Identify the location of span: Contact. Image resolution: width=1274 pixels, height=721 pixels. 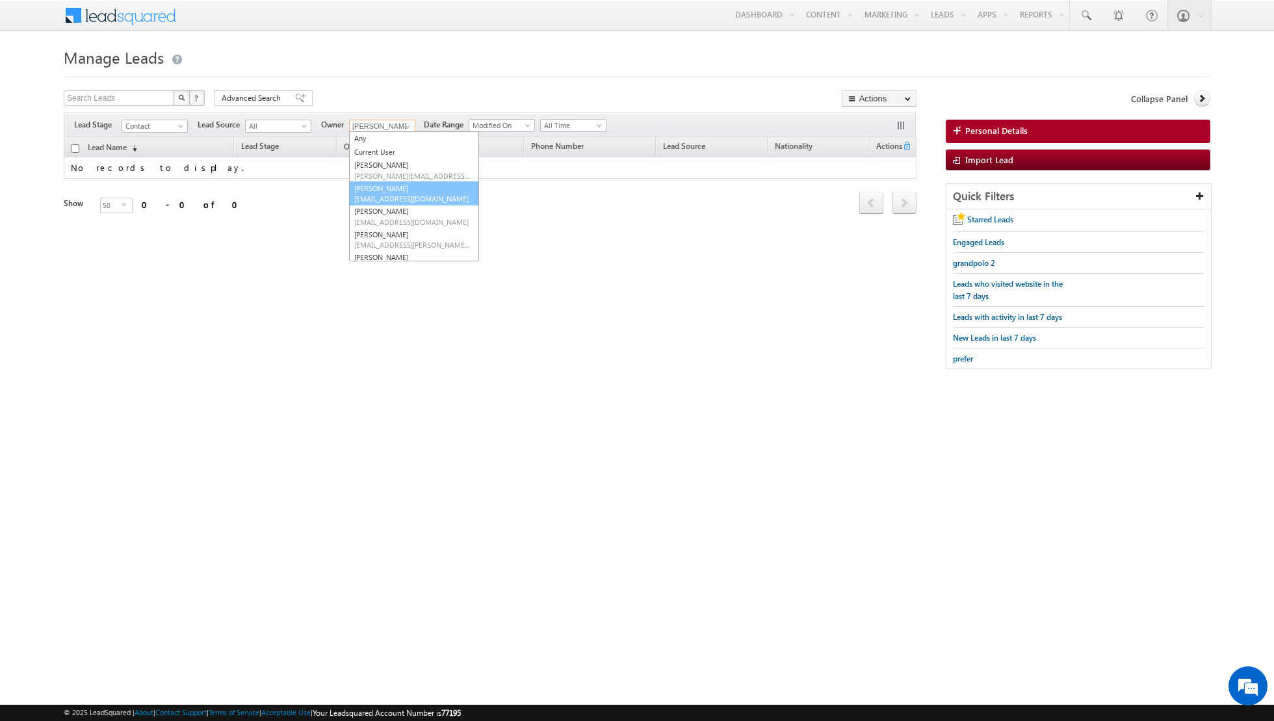
(153, 126).